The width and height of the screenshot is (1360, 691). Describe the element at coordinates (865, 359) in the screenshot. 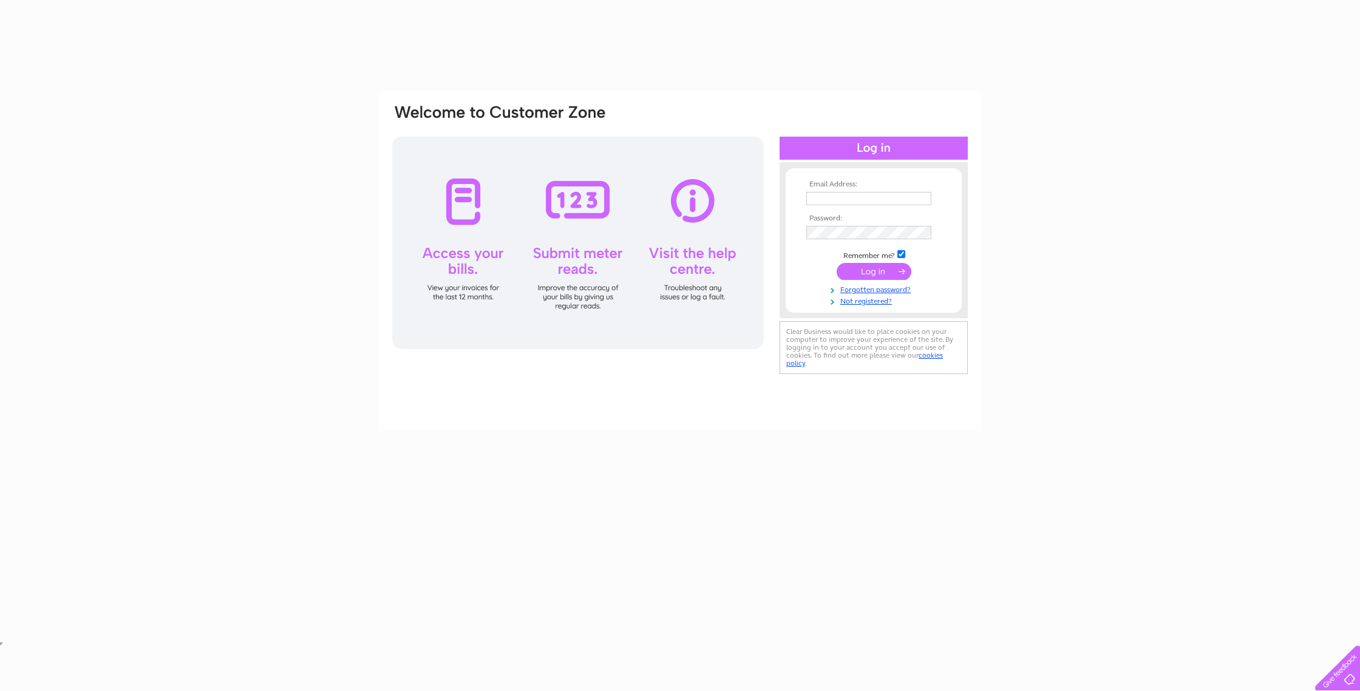

I see `a: cookies policy` at that location.